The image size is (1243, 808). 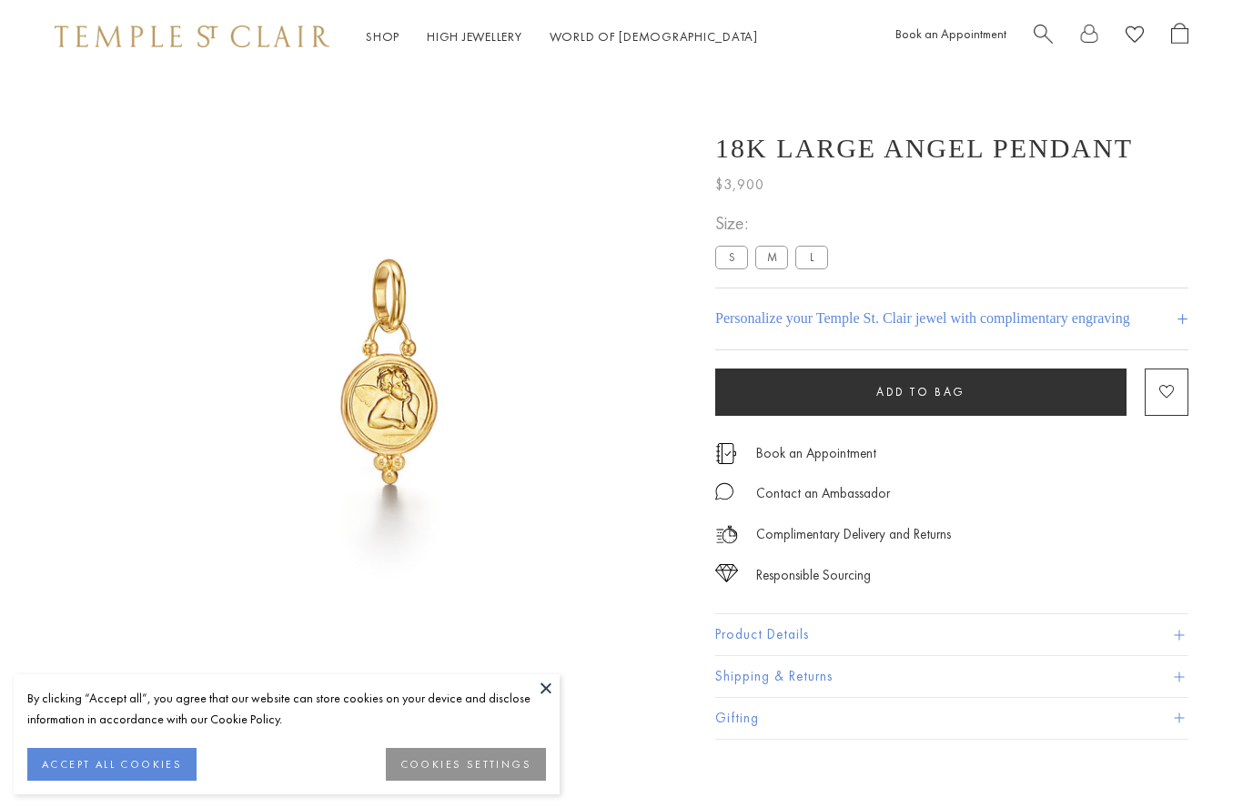 I want to click on label: S, so click(x=732, y=257).